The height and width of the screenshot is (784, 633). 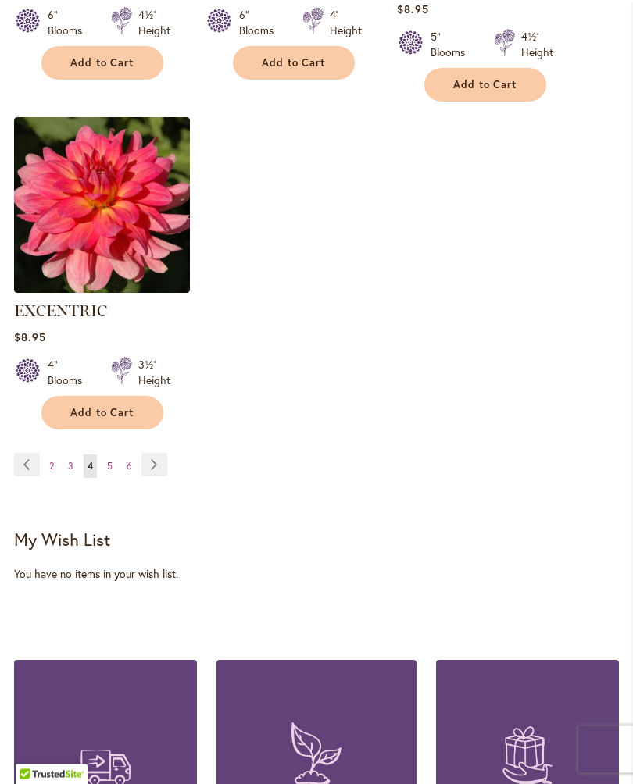 I want to click on span: 5, so click(x=109, y=466).